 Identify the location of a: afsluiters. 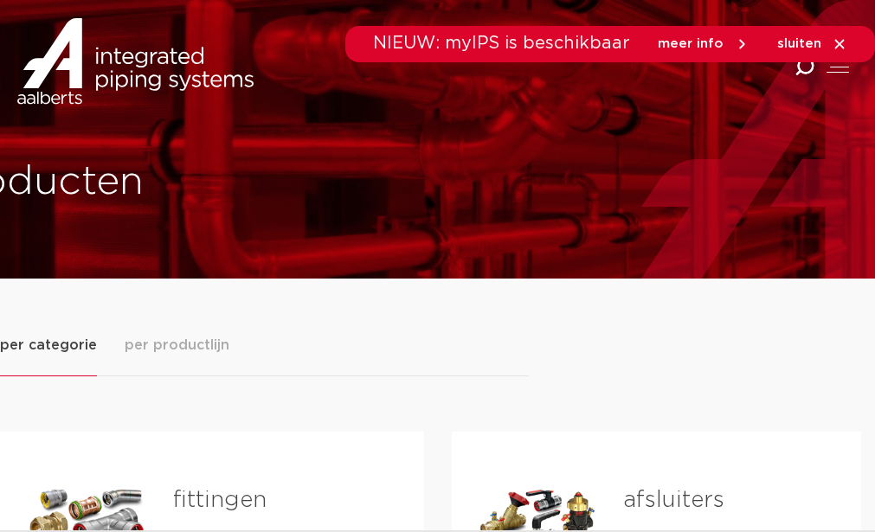
(673, 500).